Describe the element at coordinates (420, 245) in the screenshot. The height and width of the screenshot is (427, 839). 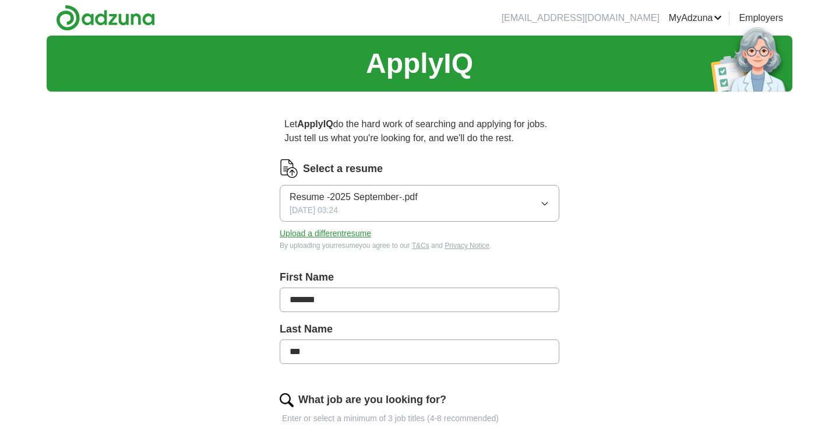
I see `div: By uploading your resume you agree to our and .` at that location.